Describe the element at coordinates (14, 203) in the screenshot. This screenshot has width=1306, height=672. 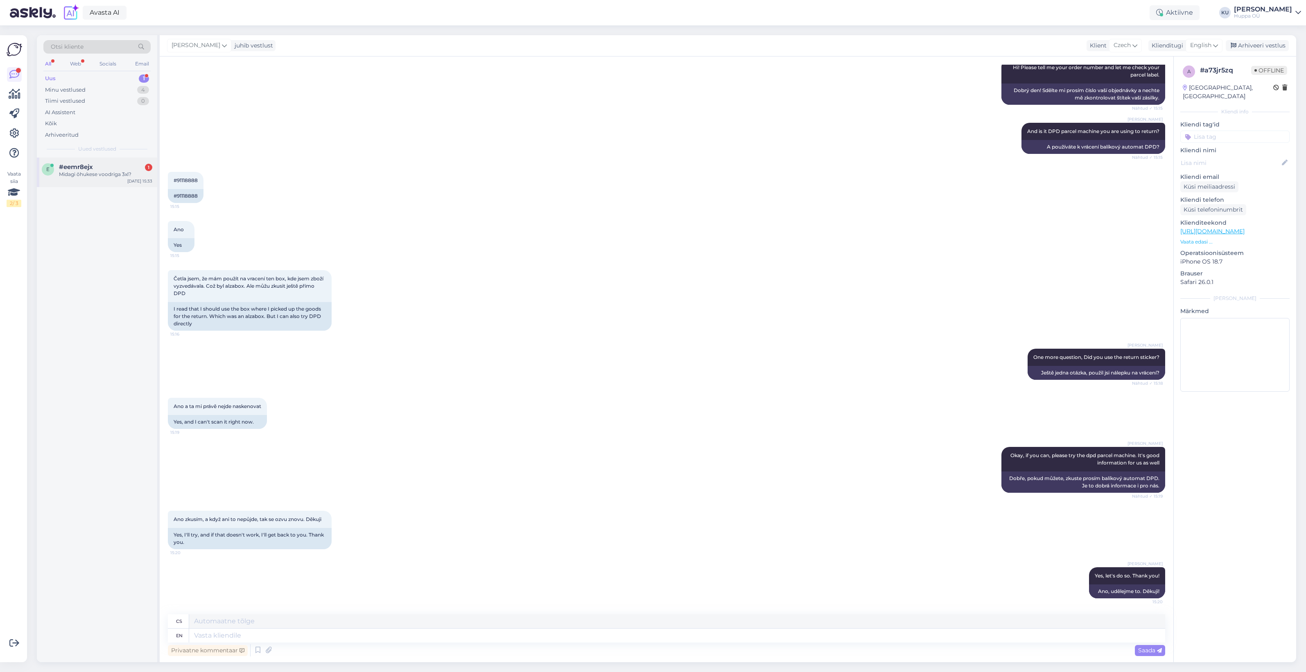
I see `div: 2 / 3` at that location.